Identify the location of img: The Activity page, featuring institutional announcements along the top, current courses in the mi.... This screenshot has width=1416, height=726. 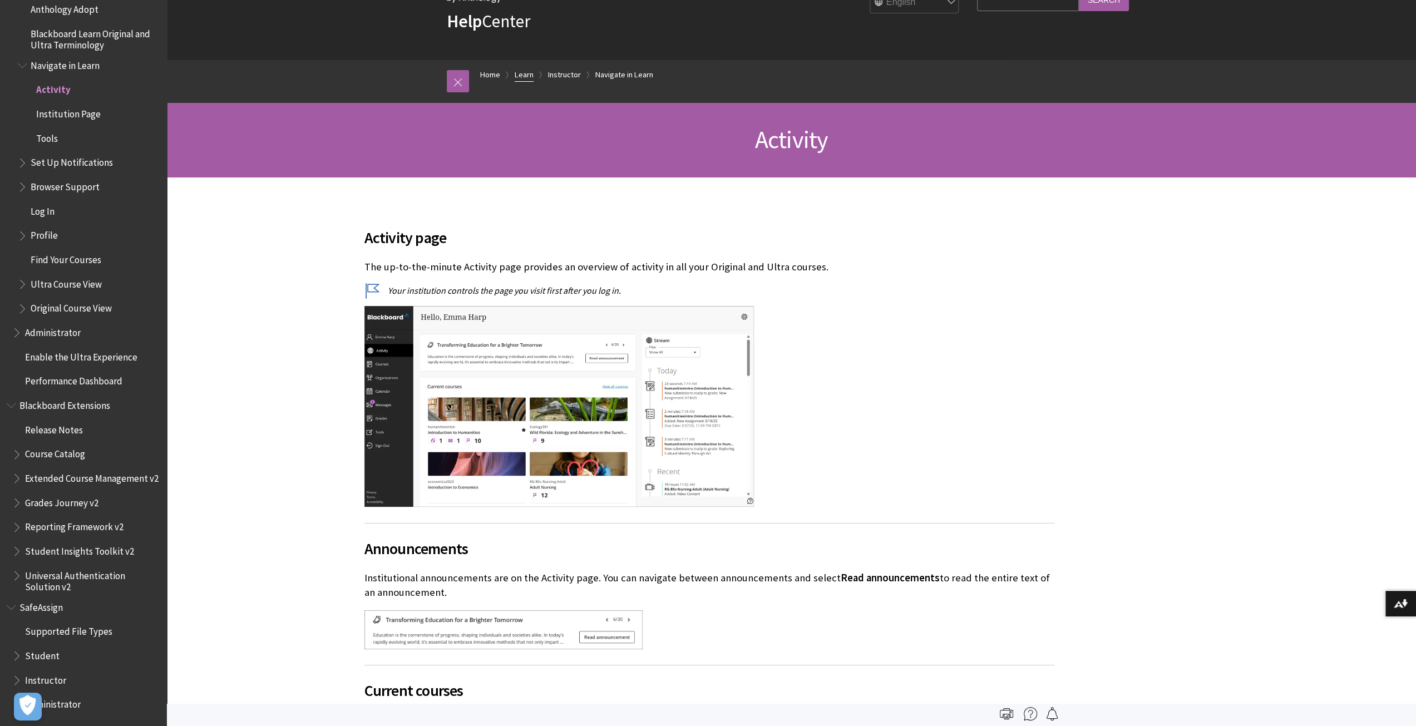
(559, 406).